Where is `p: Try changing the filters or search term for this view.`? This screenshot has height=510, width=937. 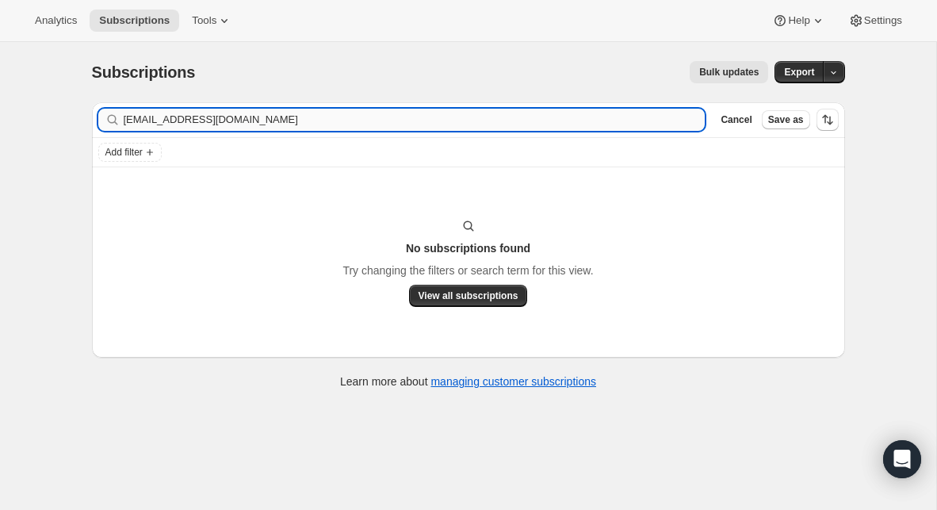
p: Try changing the filters or search term for this view. is located at coordinates (468, 270).